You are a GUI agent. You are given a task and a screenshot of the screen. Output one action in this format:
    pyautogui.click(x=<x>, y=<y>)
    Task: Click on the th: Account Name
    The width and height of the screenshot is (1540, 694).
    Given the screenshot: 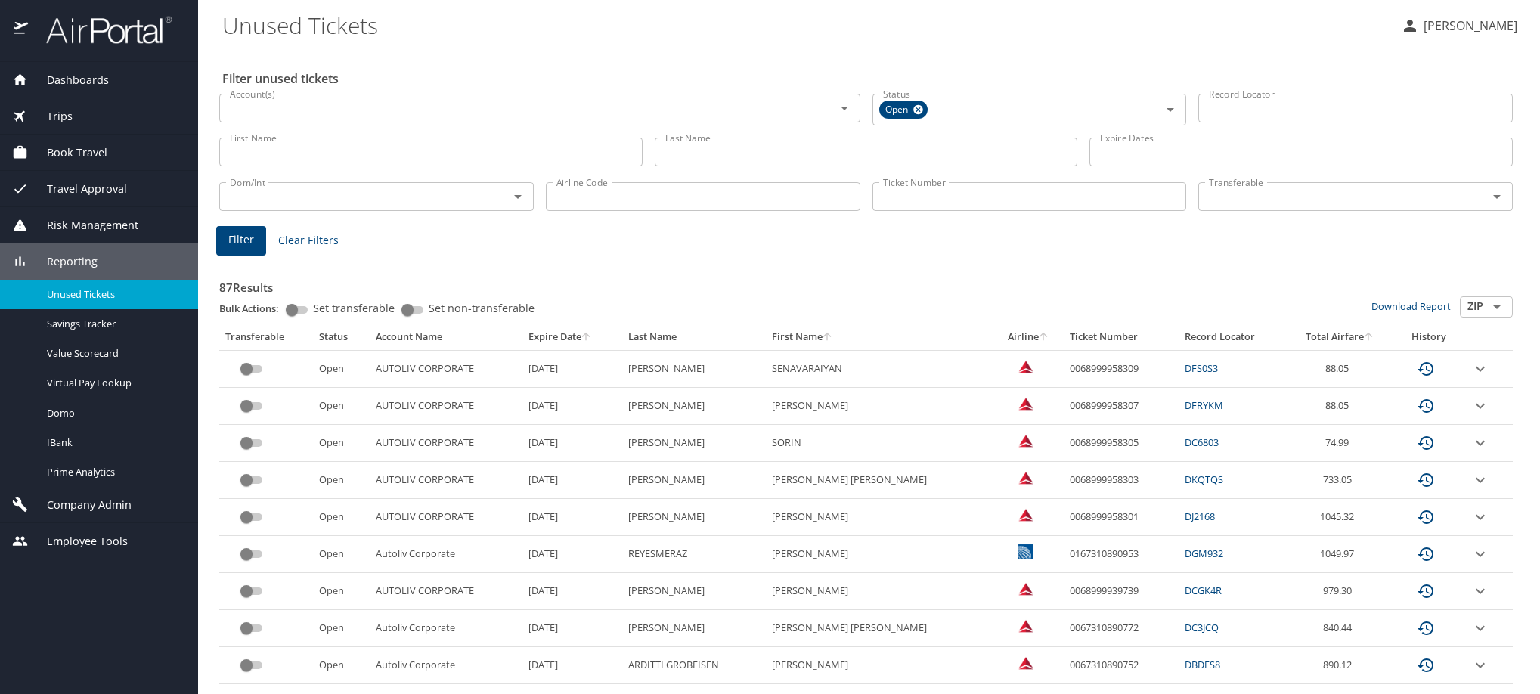 What is the action you would take?
    pyautogui.click(x=446, y=337)
    